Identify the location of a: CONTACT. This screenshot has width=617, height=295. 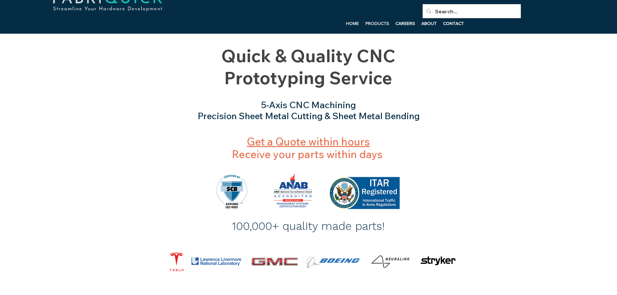
(453, 23).